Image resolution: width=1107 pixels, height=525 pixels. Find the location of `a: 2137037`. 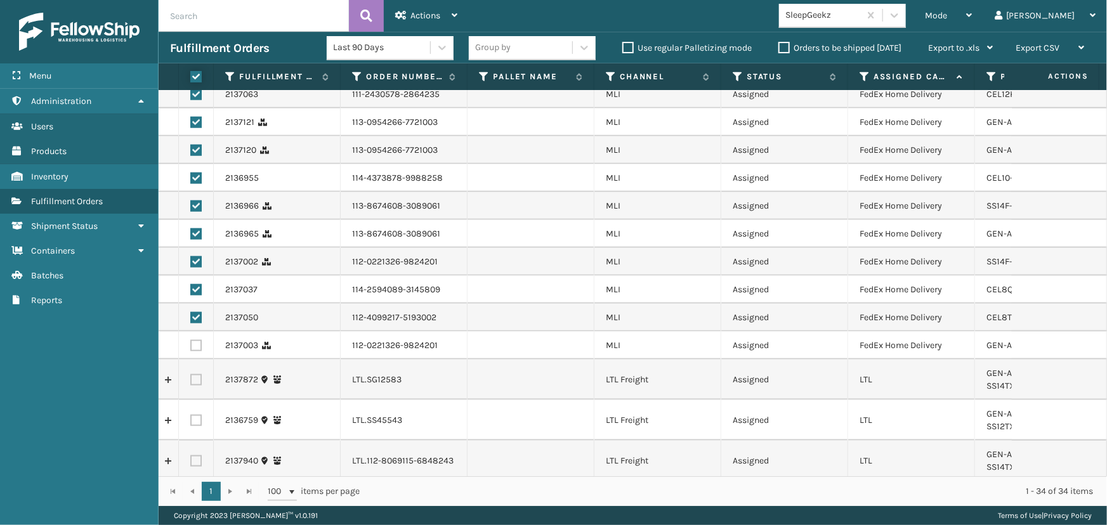

a: 2137037 is located at coordinates (241, 290).